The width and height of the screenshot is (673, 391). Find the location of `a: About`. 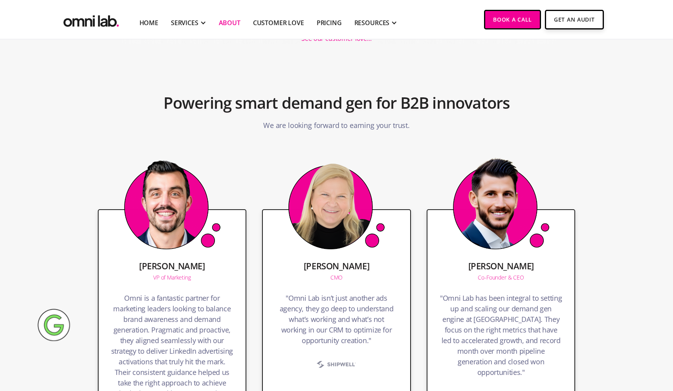

a: About is located at coordinates (229, 23).